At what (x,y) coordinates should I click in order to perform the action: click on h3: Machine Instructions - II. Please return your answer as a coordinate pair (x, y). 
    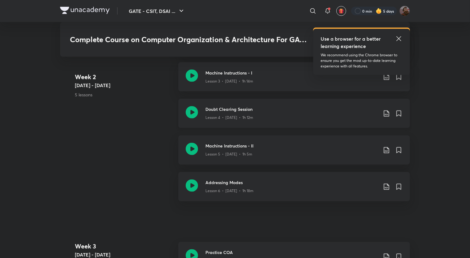
    Looking at the image, I should click on (292, 146).